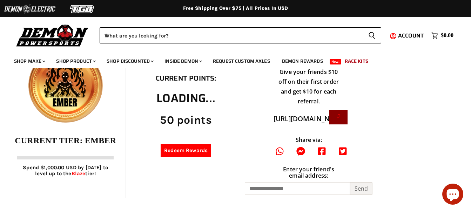 This screenshot has height=212, width=471. I want to click on a: Shop Discounted, so click(130, 61).